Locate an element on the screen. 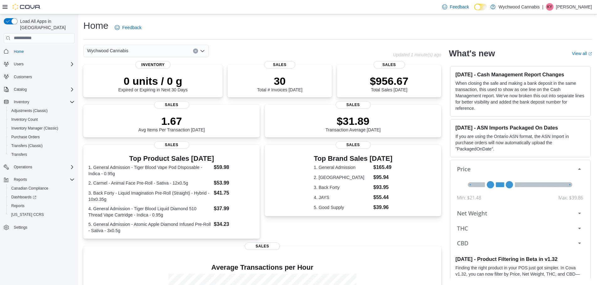 The height and width of the screenshot is (285, 597). dt: 3. Back Forty is located at coordinates (342, 188).